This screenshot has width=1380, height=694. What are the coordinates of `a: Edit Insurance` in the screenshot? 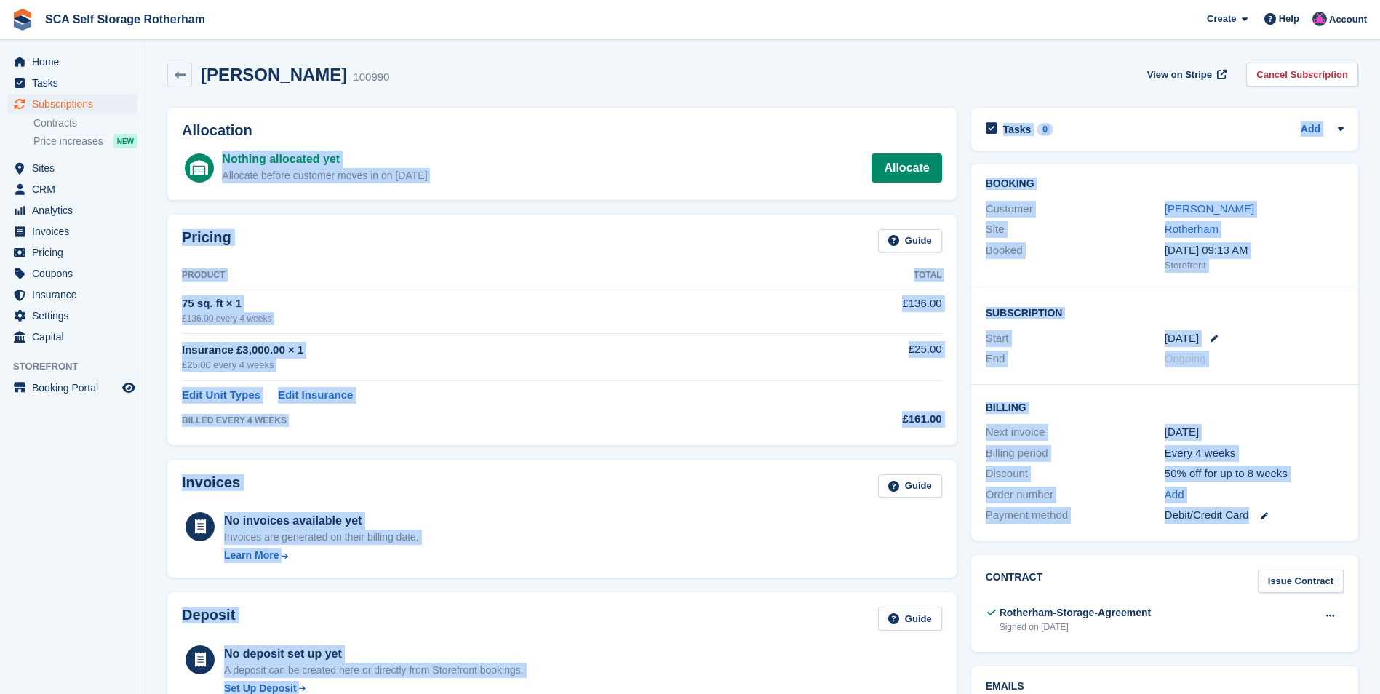 It's located at (315, 395).